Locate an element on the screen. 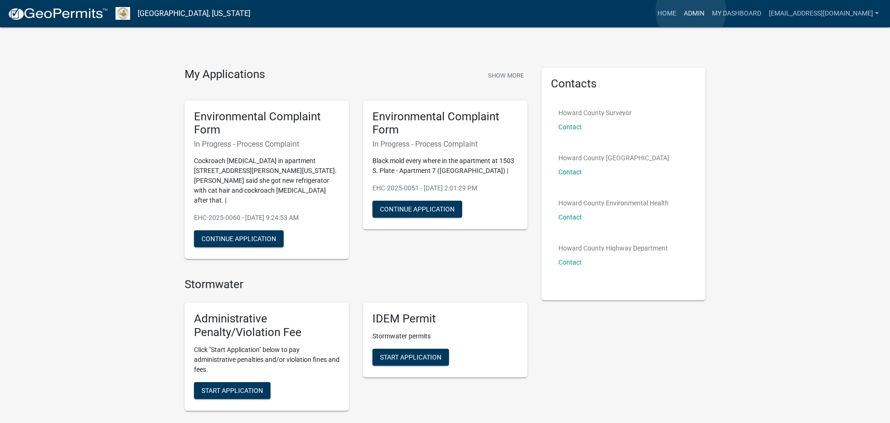 The image size is (890, 423). h5: Contacts is located at coordinates (624, 84).